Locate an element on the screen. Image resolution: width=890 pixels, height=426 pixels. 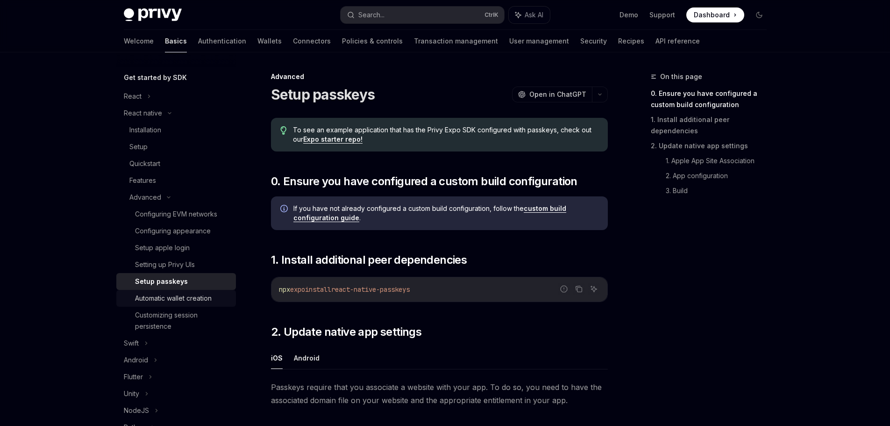
div: Unity is located at coordinates (131, 394).